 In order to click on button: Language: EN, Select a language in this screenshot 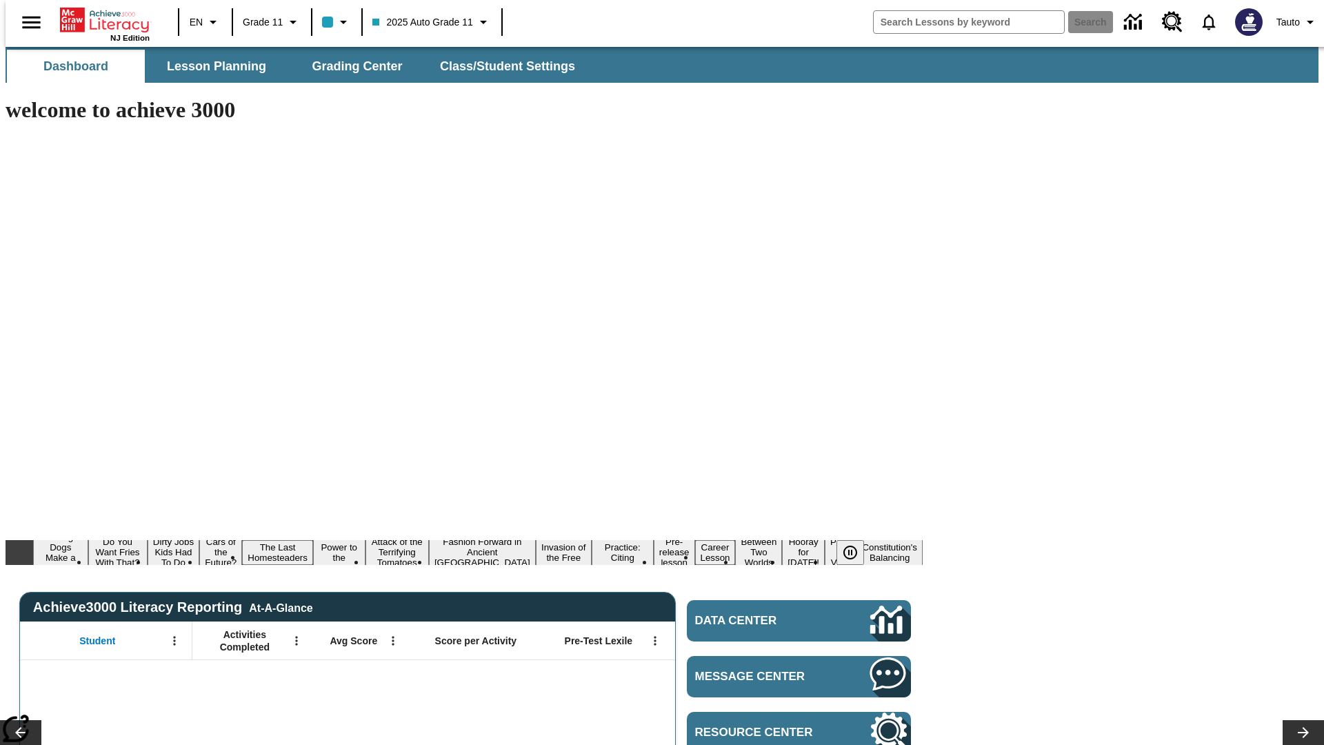, I will do `click(205, 22)`.